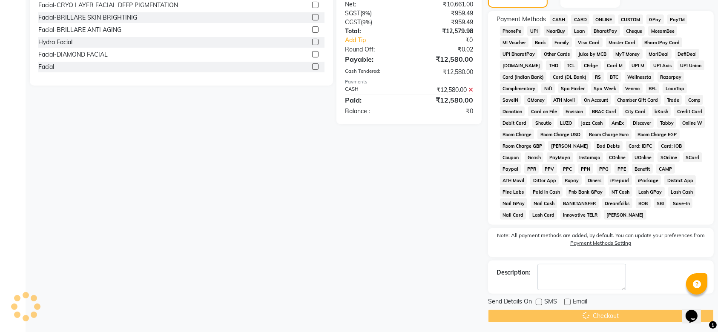 Image resolution: width=718 pixels, height=332 pixels. What do you see at coordinates (682, 192) in the screenshot?
I see `span: Lash Cash` at bounding box center [682, 192].